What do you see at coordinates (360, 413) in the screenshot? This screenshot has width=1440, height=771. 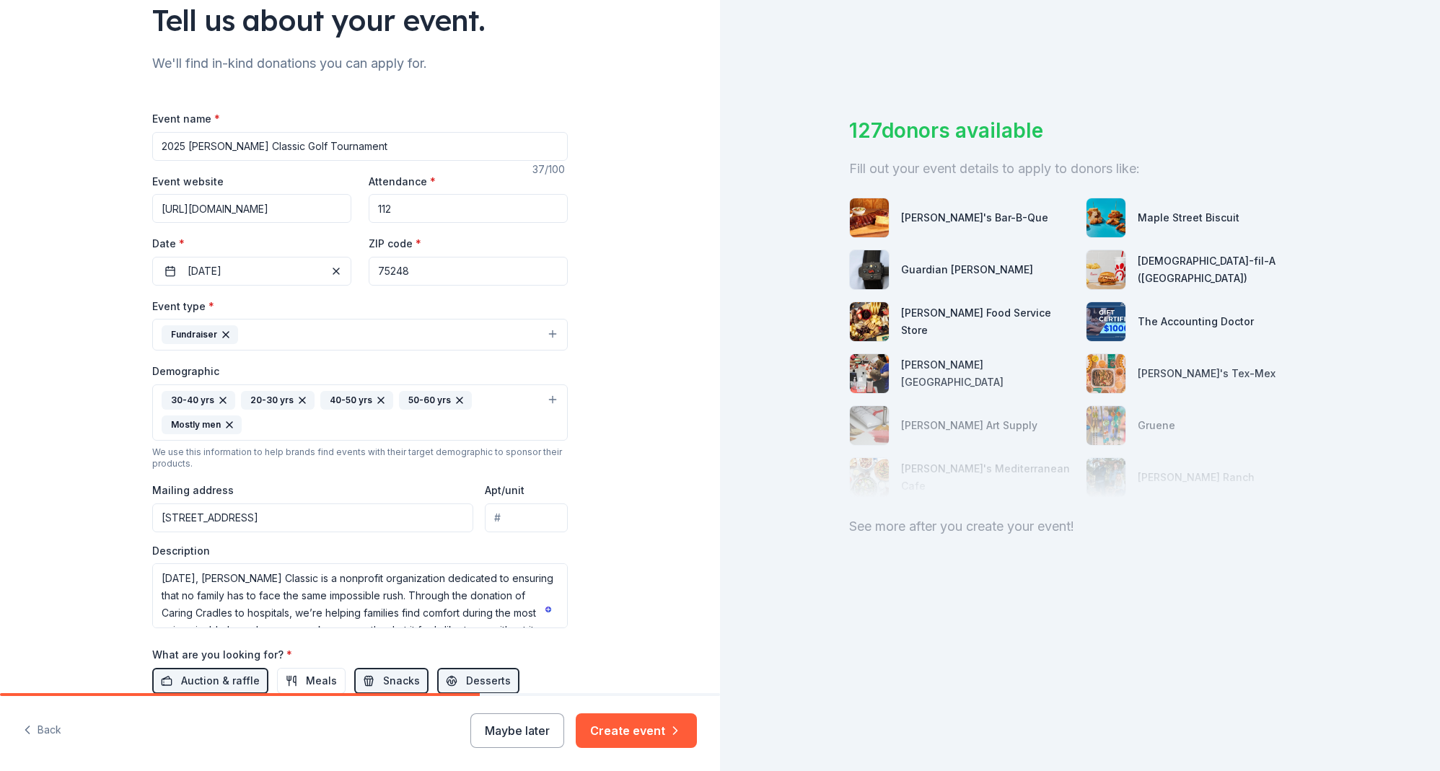 I see `button: 30-40 yrs20-30 yrs40-50 yrs50-60 yrsMostly men` at bounding box center [360, 413].